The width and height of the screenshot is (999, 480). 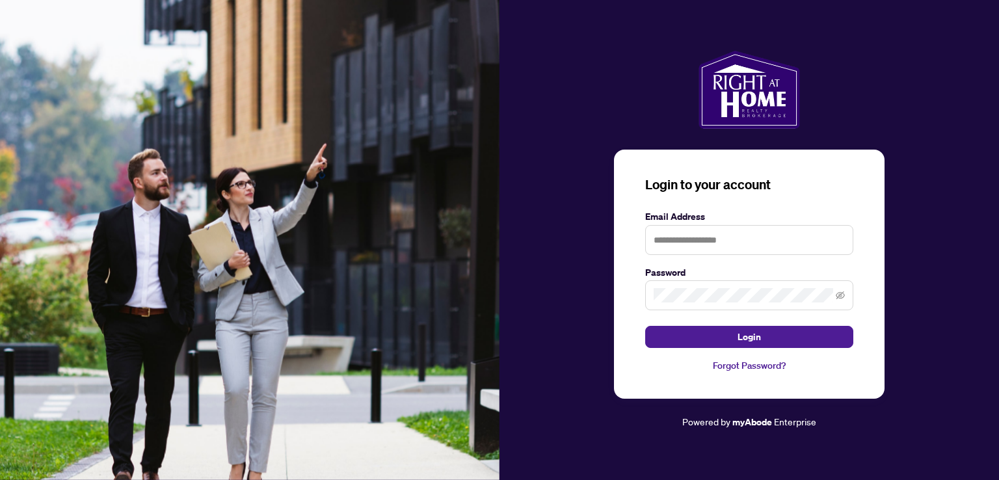 What do you see at coordinates (841, 295) in the screenshot?
I see `span: eye-invisible` at bounding box center [841, 295].